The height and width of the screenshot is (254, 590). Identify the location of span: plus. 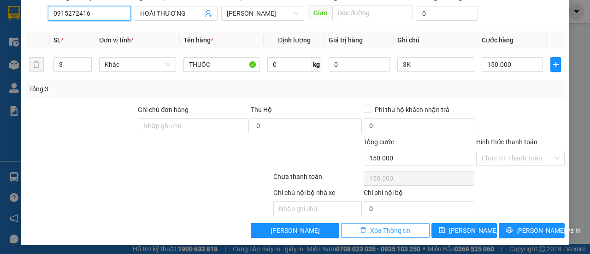
(556, 65).